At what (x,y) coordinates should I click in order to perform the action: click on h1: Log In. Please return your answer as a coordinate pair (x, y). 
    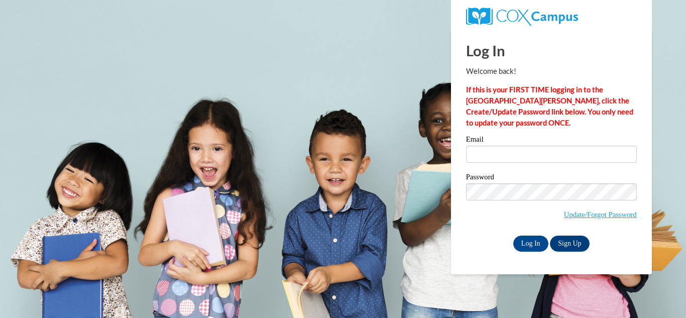
    Looking at the image, I should click on (551, 50).